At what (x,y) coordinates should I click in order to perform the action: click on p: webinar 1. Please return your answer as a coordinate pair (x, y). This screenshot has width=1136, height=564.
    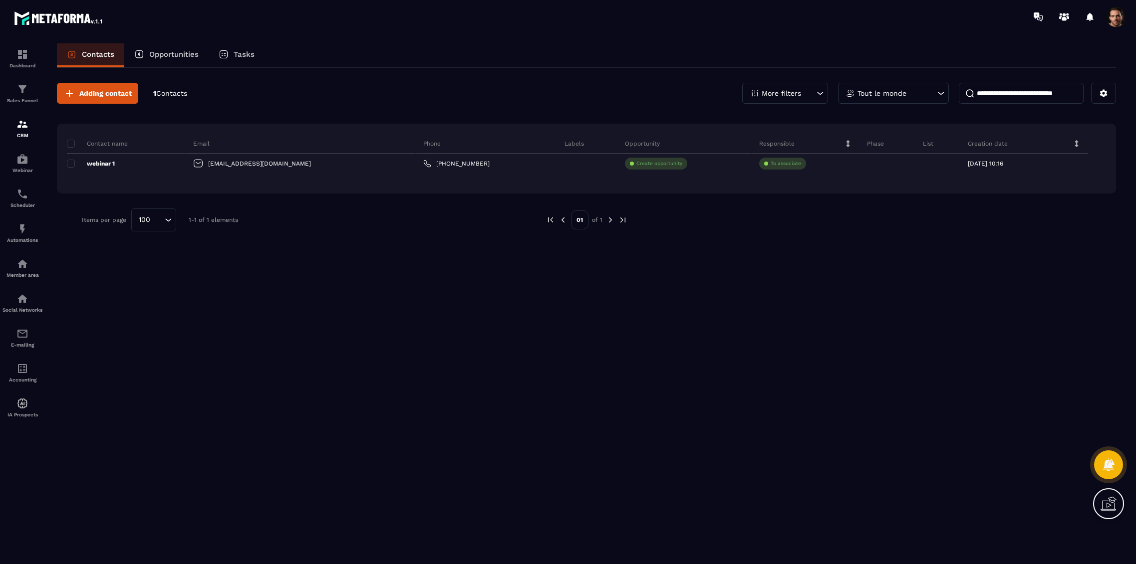
    Looking at the image, I should click on (91, 164).